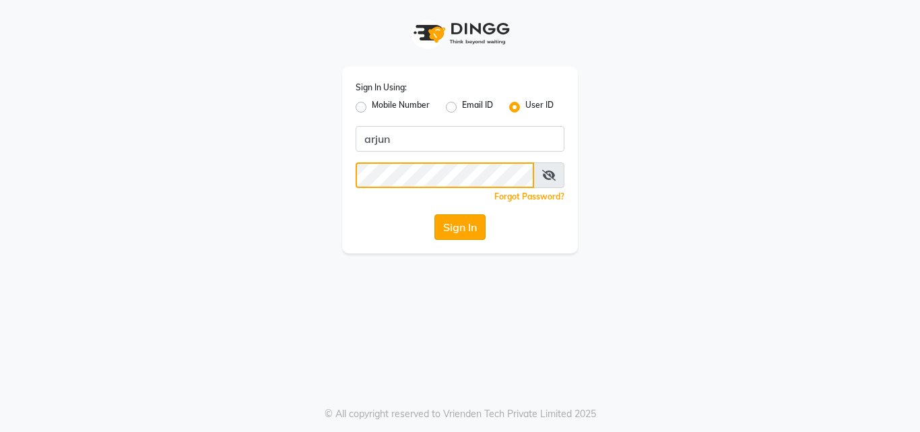  Describe the element at coordinates (401, 107) in the screenshot. I see `label: Mobile Number` at that location.